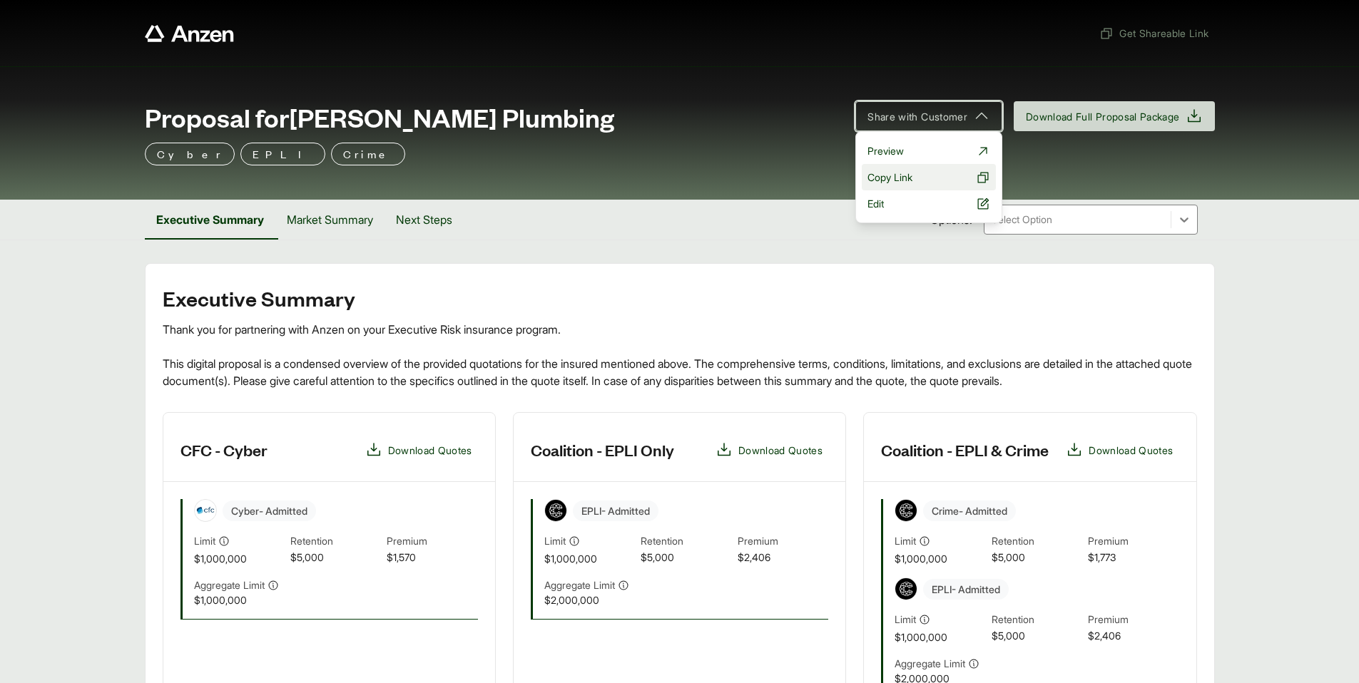  I want to click on span: Download Full Proposal Package, so click(1103, 116).